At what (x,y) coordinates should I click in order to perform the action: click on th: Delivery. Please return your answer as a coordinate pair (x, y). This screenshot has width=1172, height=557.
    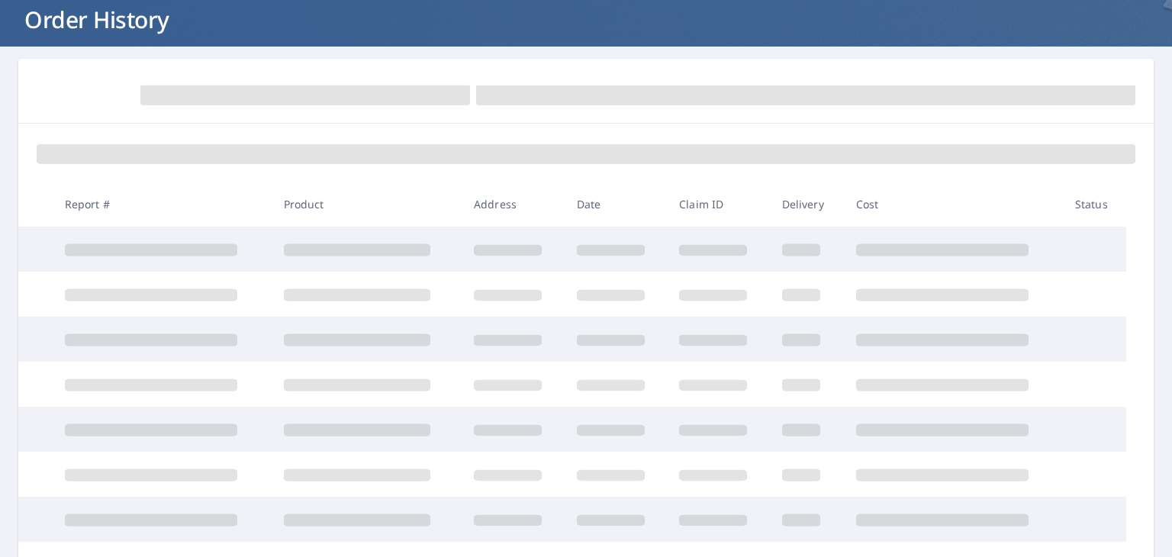
    Looking at the image, I should click on (806, 204).